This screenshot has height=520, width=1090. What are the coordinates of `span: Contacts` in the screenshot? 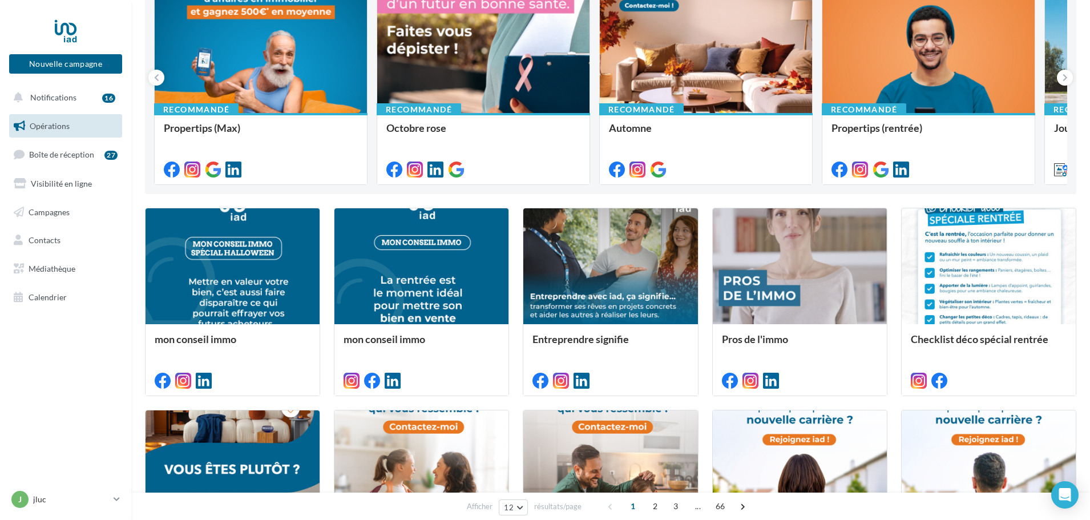 It's located at (44, 240).